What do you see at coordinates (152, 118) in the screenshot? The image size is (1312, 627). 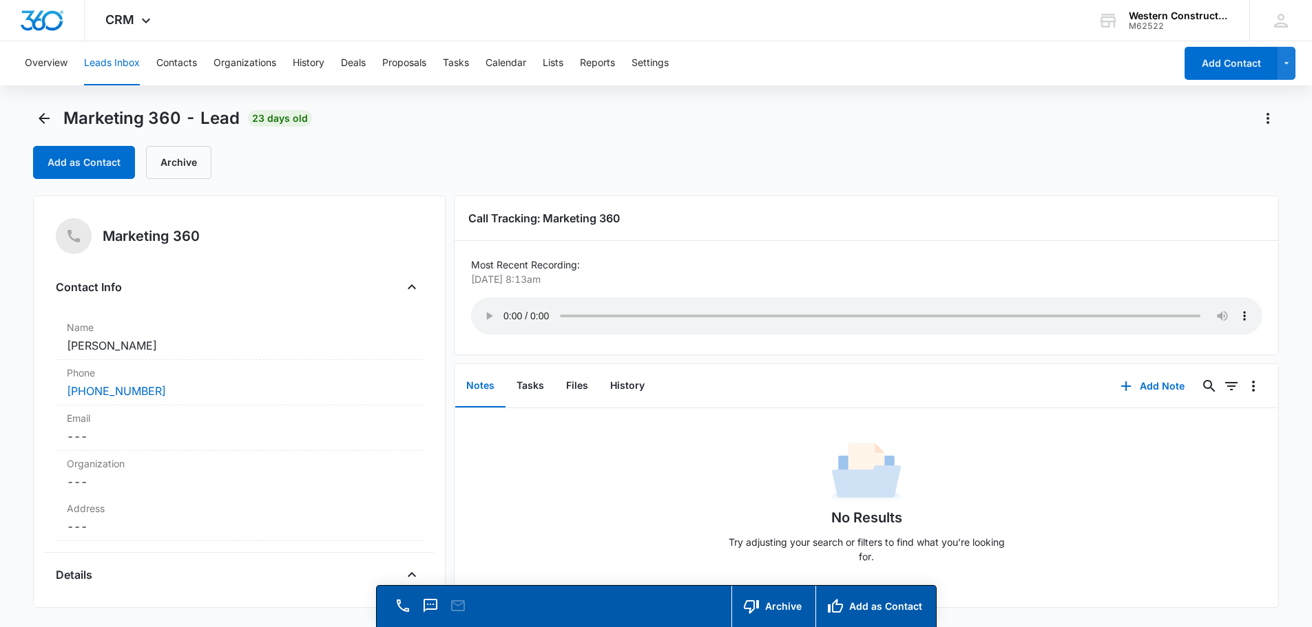 I see `span: Marketing 360 - Lead` at bounding box center [152, 118].